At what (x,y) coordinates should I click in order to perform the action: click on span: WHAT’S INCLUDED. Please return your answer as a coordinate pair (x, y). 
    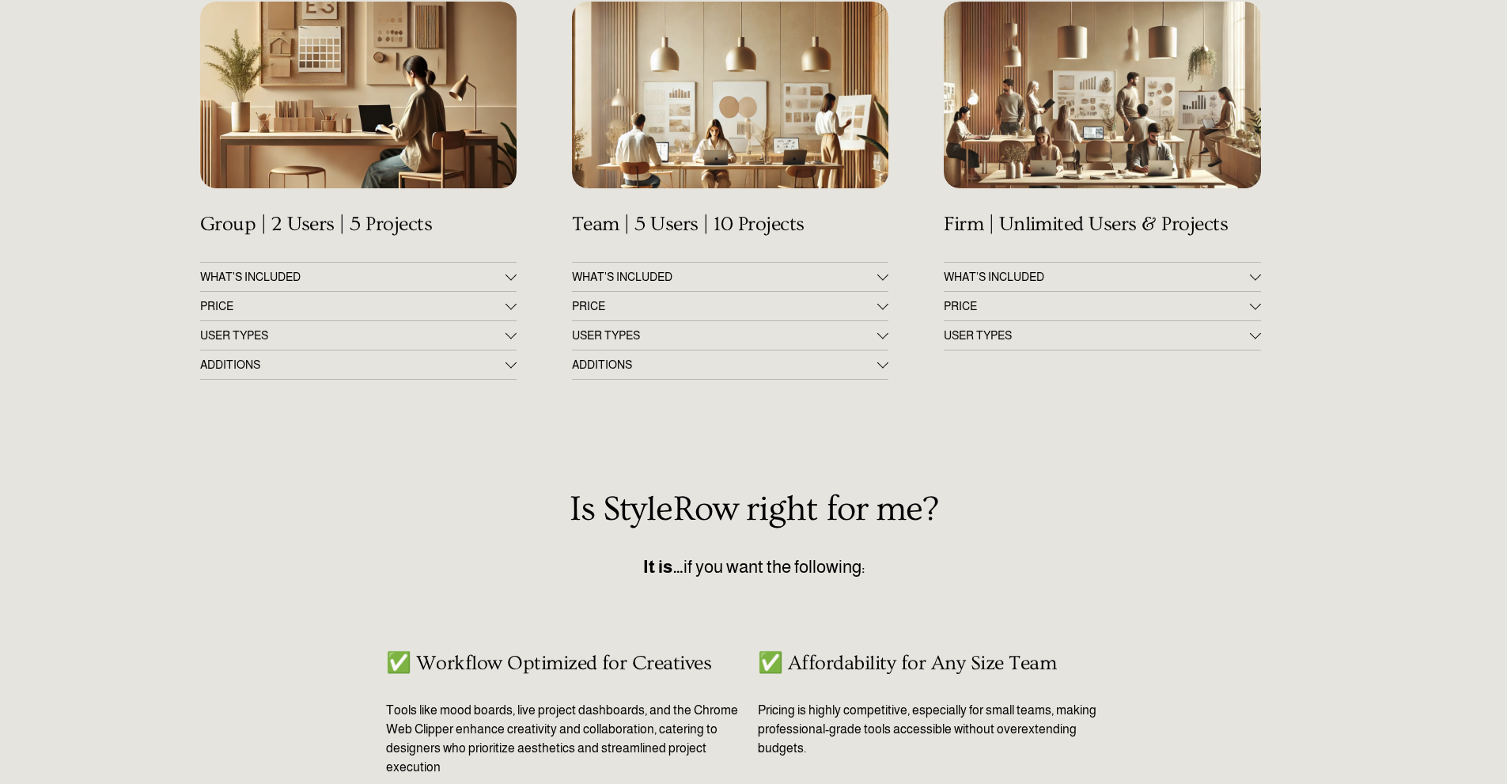
    Looking at the image, I should click on (1096, 277).